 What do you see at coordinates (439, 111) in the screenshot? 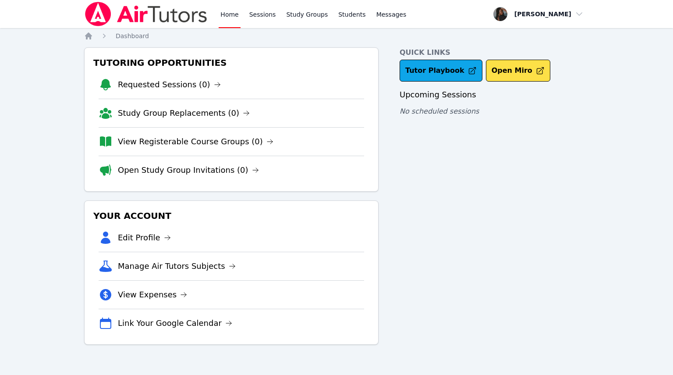
I see `span: No scheduled sessions` at bounding box center [439, 111].